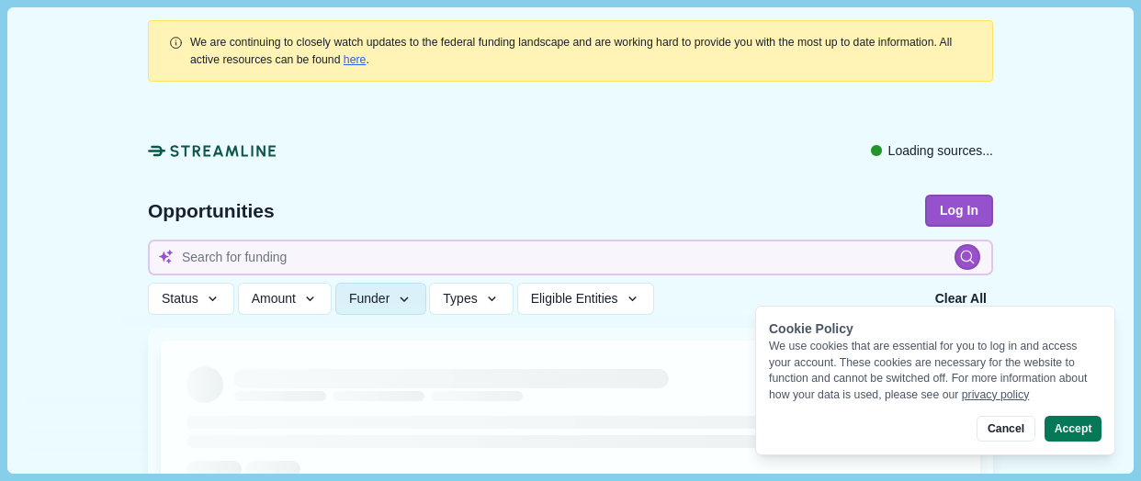 Image resolution: width=1141 pixels, height=481 pixels. What do you see at coordinates (274, 298) in the screenshot?
I see `span: Amount` at bounding box center [274, 298].